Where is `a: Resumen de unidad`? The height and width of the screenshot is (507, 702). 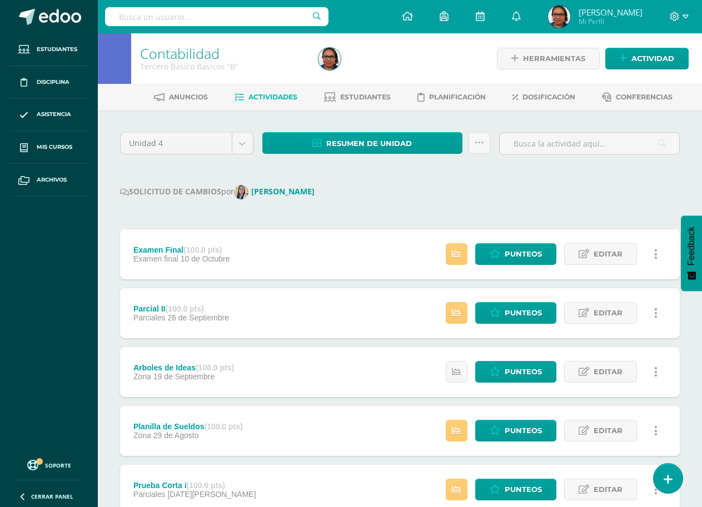 a: Resumen de unidad is located at coordinates (362, 143).